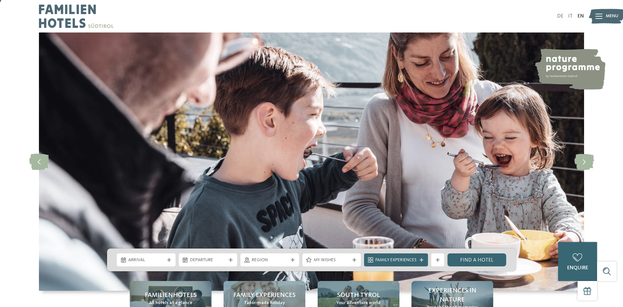  What do you see at coordinates (171, 303) in the screenshot?
I see `span: All hotels at a glance` at bounding box center [171, 303].